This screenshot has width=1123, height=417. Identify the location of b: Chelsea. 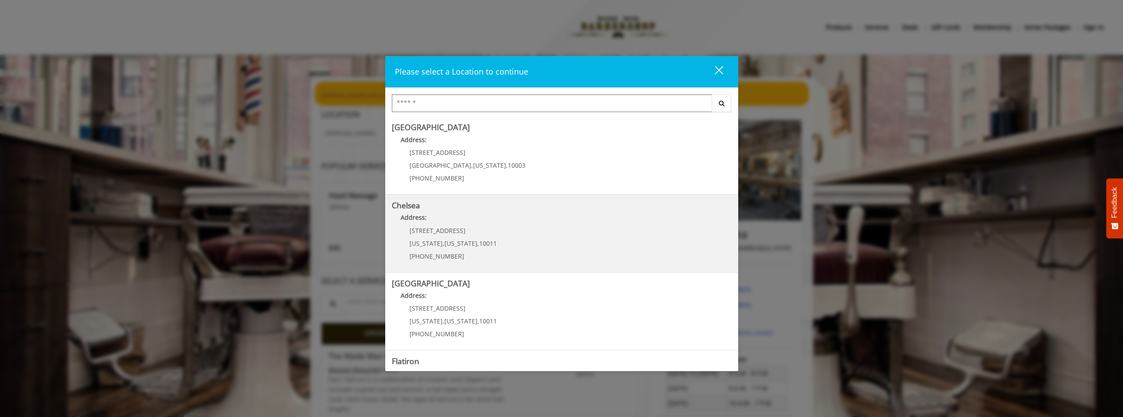
(406, 205).